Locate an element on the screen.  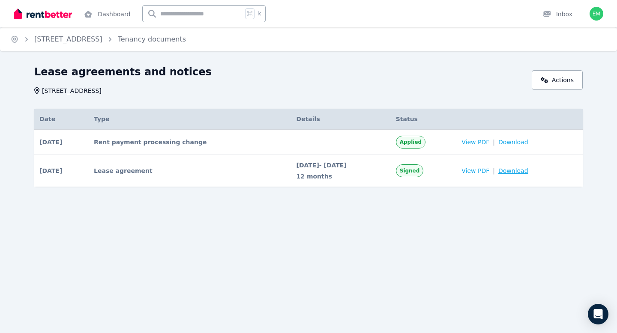
th: Date is located at coordinates (61, 119).